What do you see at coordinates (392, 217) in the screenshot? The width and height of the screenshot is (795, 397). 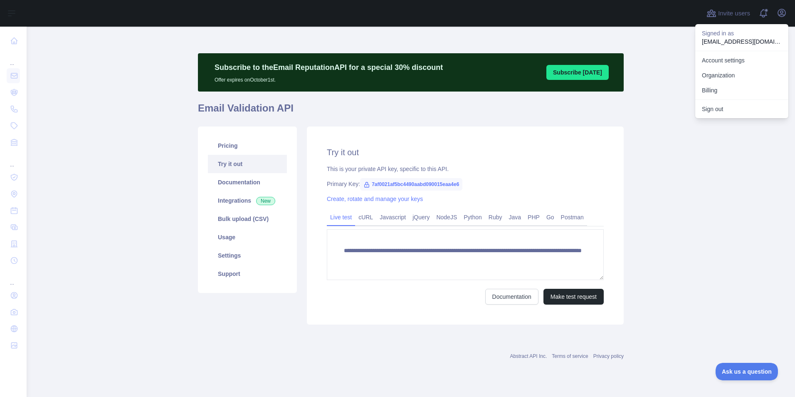 I see `a: Javascript` at bounding box center [392, 217].